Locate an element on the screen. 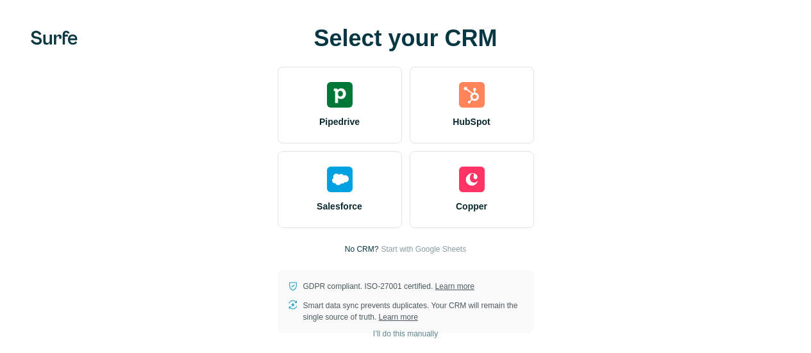 This screenshot has width=811, height=353. span: Start with Google Sheets is located at coordinates (423, 250).